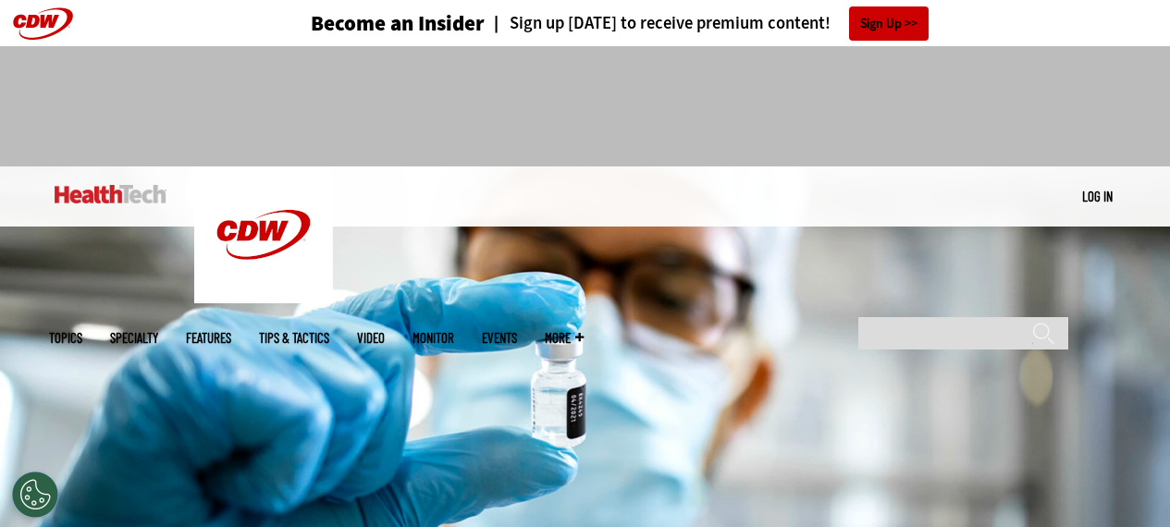 The image size is (1170, 527). Describe the element at coordinates (35, 495) in the screenshot. I see `div: Cookies Settings` at that location.